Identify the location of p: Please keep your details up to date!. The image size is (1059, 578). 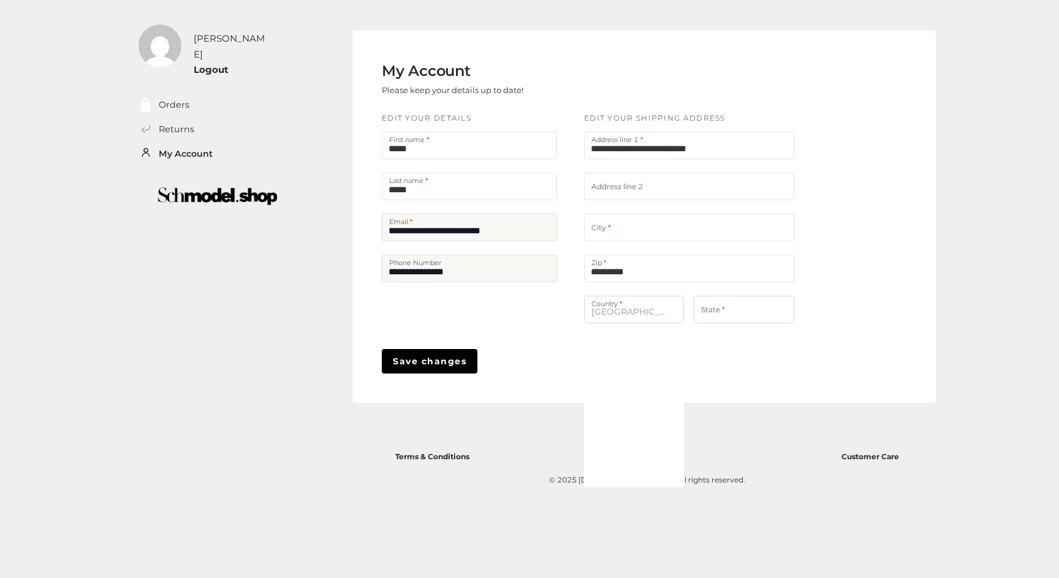
(452, 90).